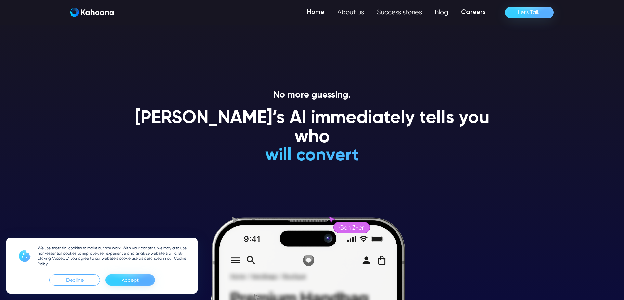 Image resolution: width=624 pixels, height=300 pixels. What do you see at coordinates (92, 12) in the screenshot?
I see `a: home` at bounding box center [92, 12].